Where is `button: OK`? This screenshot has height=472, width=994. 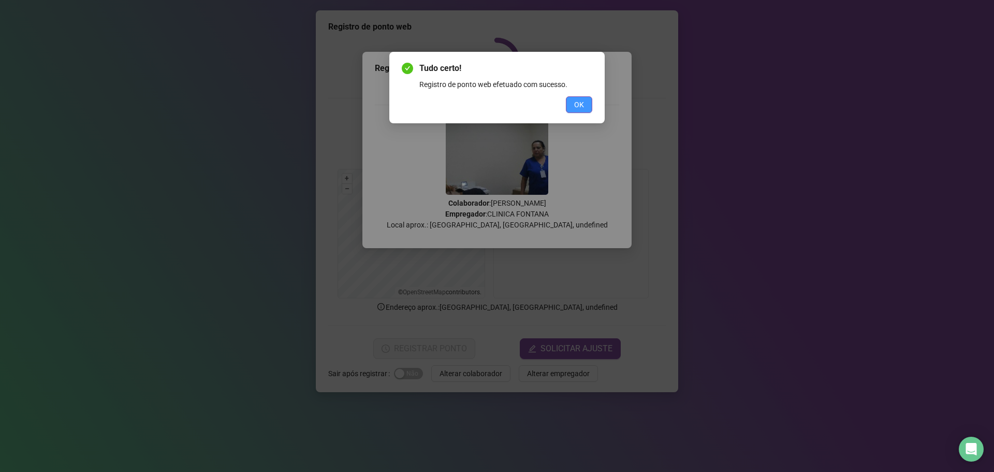 button: OK is located at coordinates (579, 105).